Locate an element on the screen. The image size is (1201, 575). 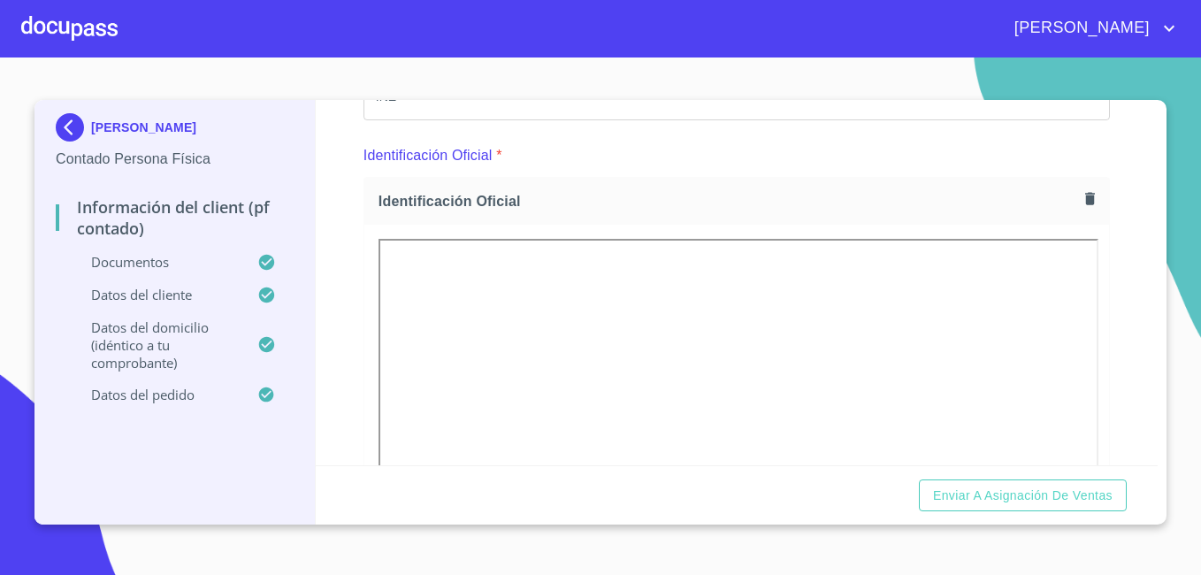
span: Enviar a Asignación de Ventas is located at coordinates (1022, 495).